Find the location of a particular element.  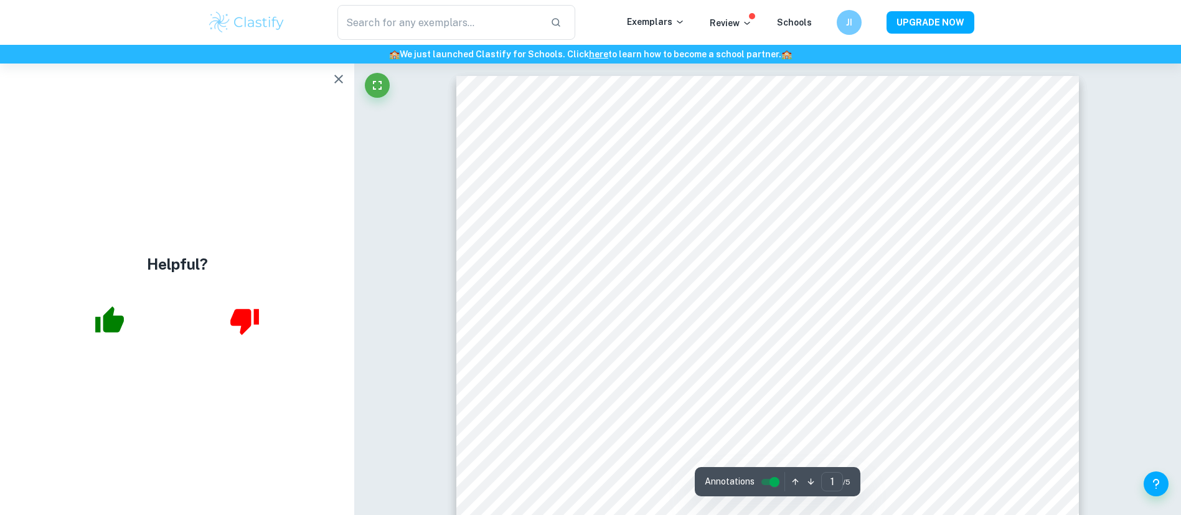

p: Review is located at coordinates (731, 23).